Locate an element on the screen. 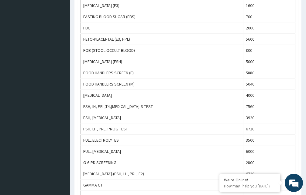  td: 700 is located at coordinates (269, 17).